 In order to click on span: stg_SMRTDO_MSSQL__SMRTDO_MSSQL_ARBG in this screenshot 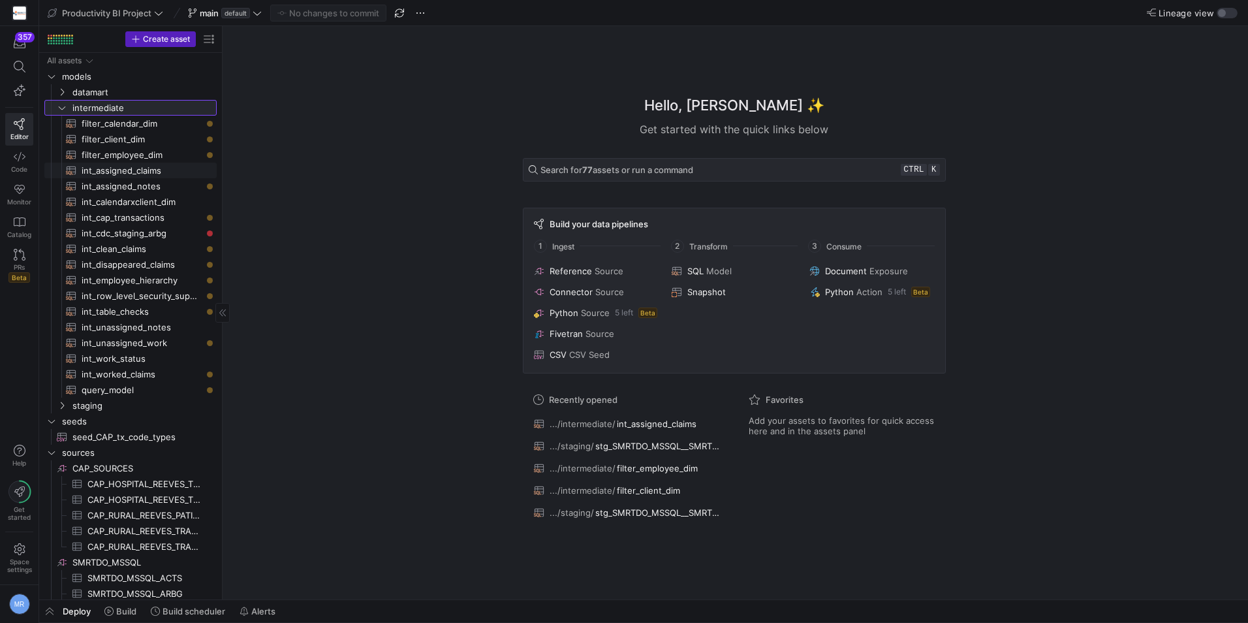, I will do `click(657, 446)`.